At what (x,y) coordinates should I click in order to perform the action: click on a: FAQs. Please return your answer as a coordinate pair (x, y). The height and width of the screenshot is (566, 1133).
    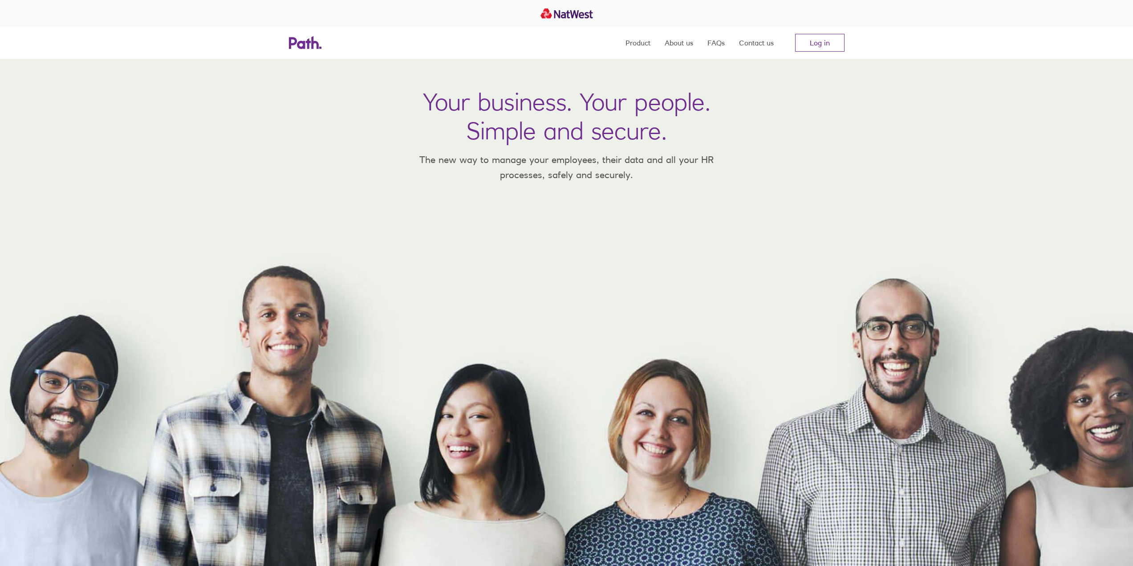
    Looking at the image, I should click on (716, 43).